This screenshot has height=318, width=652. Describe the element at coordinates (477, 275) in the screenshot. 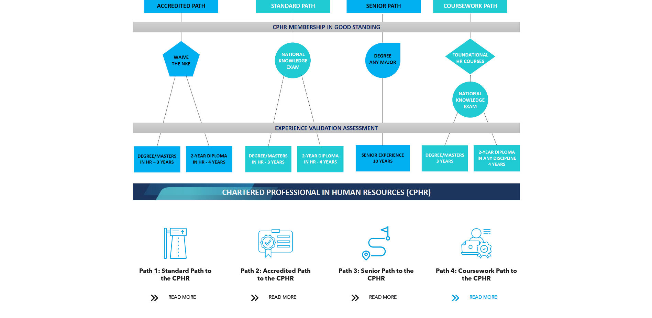

I see `span: Path 4: Coursework Path to the CPHR` at that location.